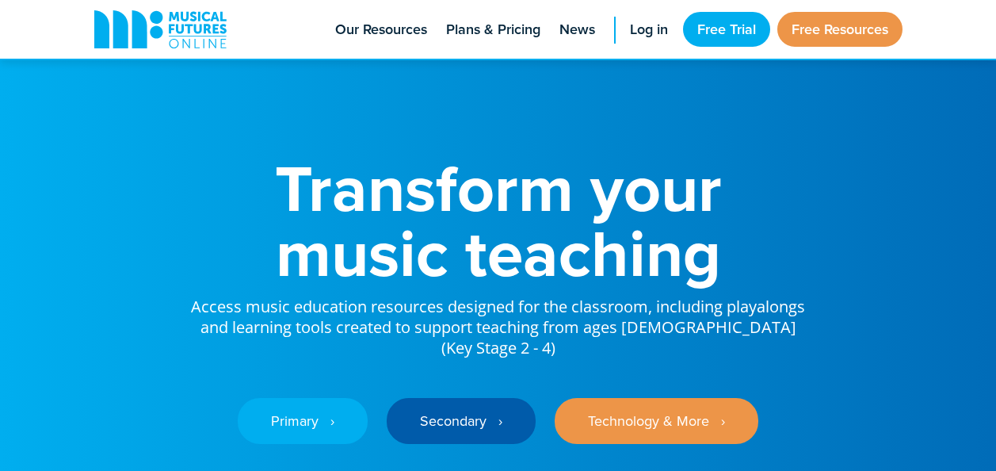  I want to click on span: Plans & Pricing, so click(493, 29).